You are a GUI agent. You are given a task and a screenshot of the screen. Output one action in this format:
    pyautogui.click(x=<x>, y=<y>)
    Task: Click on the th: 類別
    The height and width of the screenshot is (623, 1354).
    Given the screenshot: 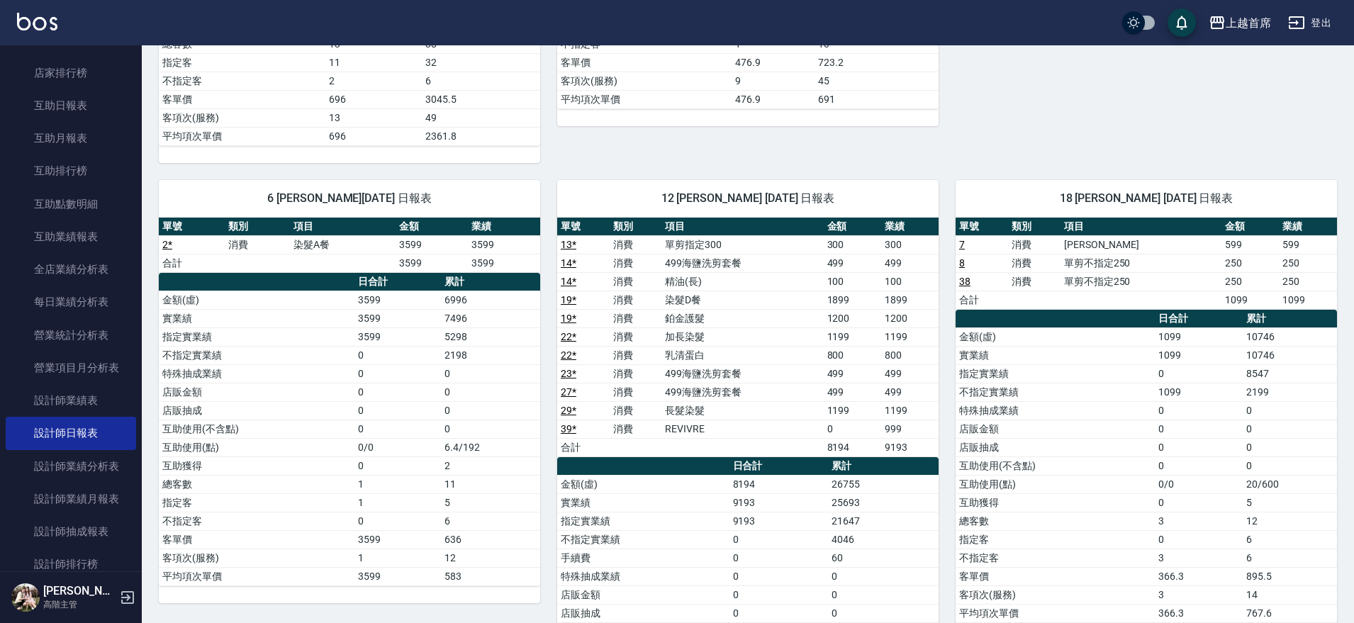 What is the action you would take?
    pyautogui.click(x=636, y=227)
    